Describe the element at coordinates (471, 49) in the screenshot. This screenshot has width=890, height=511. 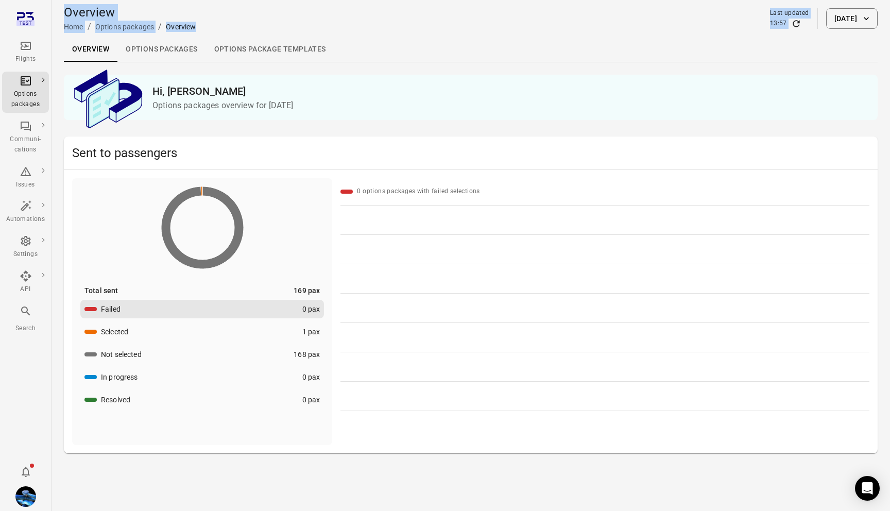
I see `nav: Local navigation` at that location.